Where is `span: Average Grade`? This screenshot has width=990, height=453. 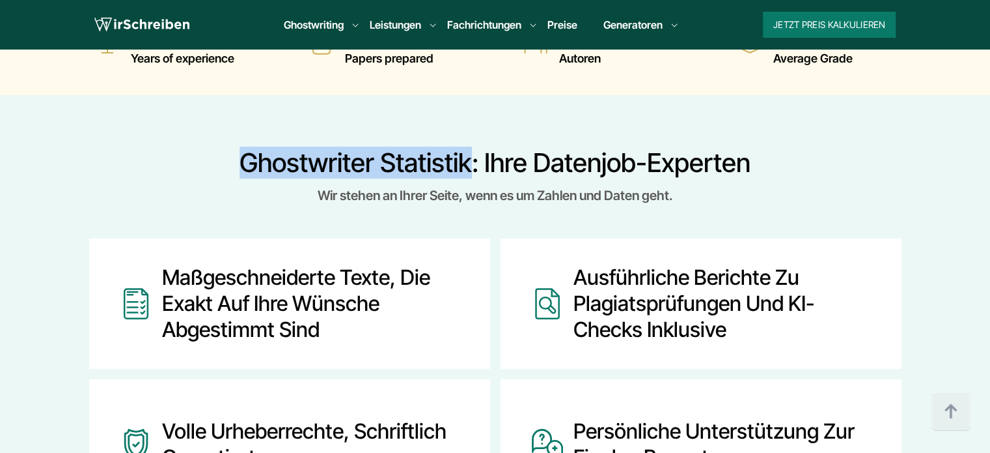 span: Average Grade is located at coordinates (813, 59).